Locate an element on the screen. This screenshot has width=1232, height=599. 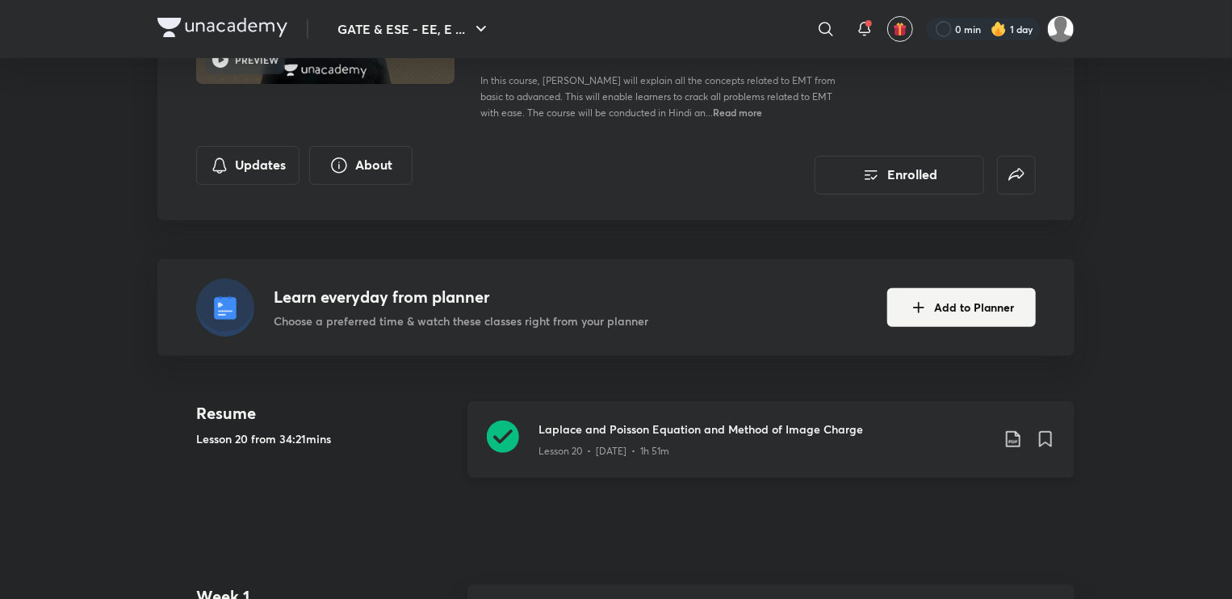
button: false is located at coordinates (1016, 175).